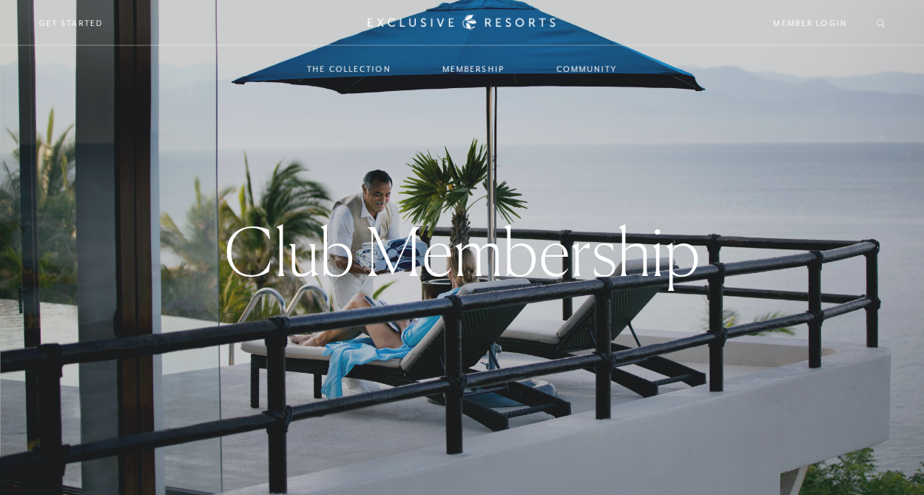 This screenshot has width=924, height=495. Describe the element at coordinates (810, 23) in the screenshot. I see `a: Member Login` at that location.